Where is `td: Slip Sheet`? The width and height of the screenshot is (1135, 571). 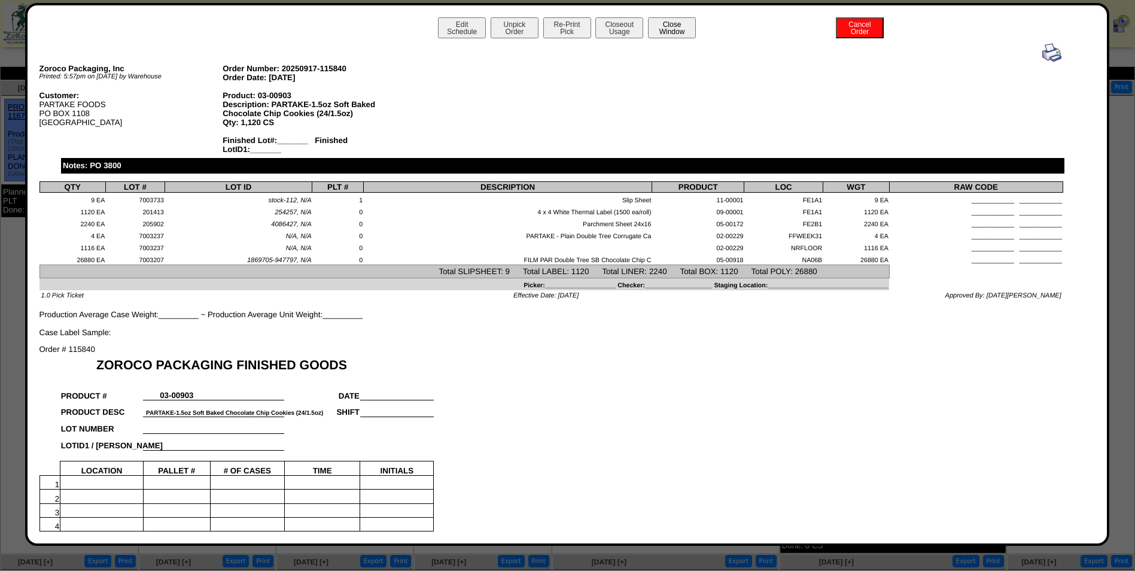
td: Slip Sheet is located at coordinates (508, 199).